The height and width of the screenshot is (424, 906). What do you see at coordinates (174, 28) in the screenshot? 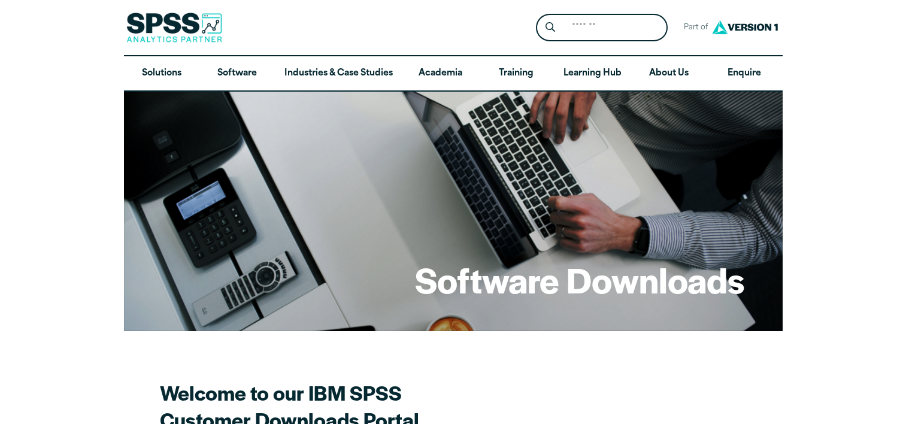
I see `img: SPSS Analytics Partner` at bounding box center [174, 28].